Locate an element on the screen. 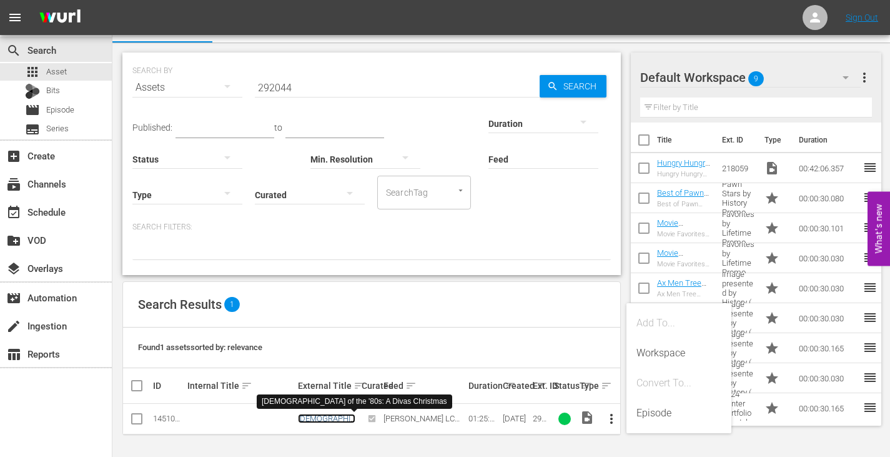 This screenshot has width=890, height=457. td: 00:42:06.357 is located at coordinates (828, 168).